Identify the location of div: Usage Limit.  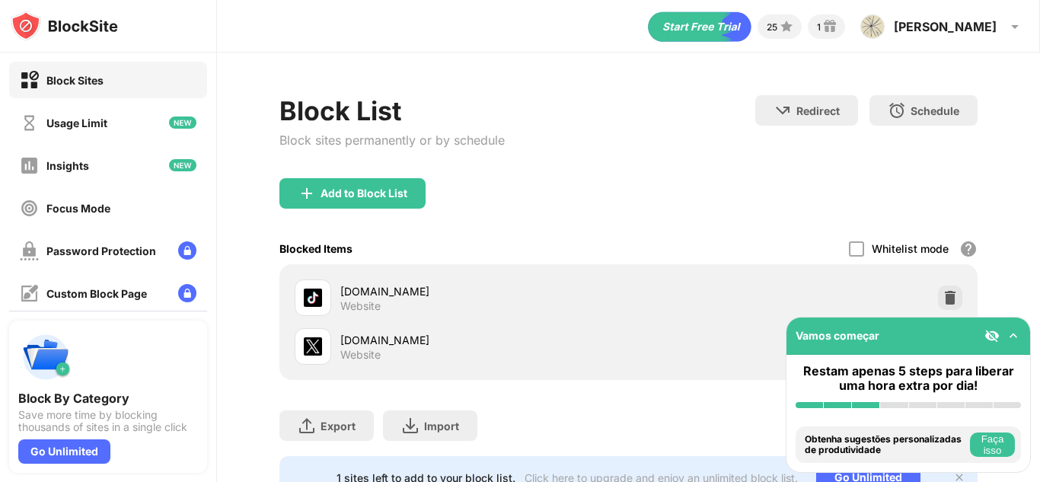
(77, 123).